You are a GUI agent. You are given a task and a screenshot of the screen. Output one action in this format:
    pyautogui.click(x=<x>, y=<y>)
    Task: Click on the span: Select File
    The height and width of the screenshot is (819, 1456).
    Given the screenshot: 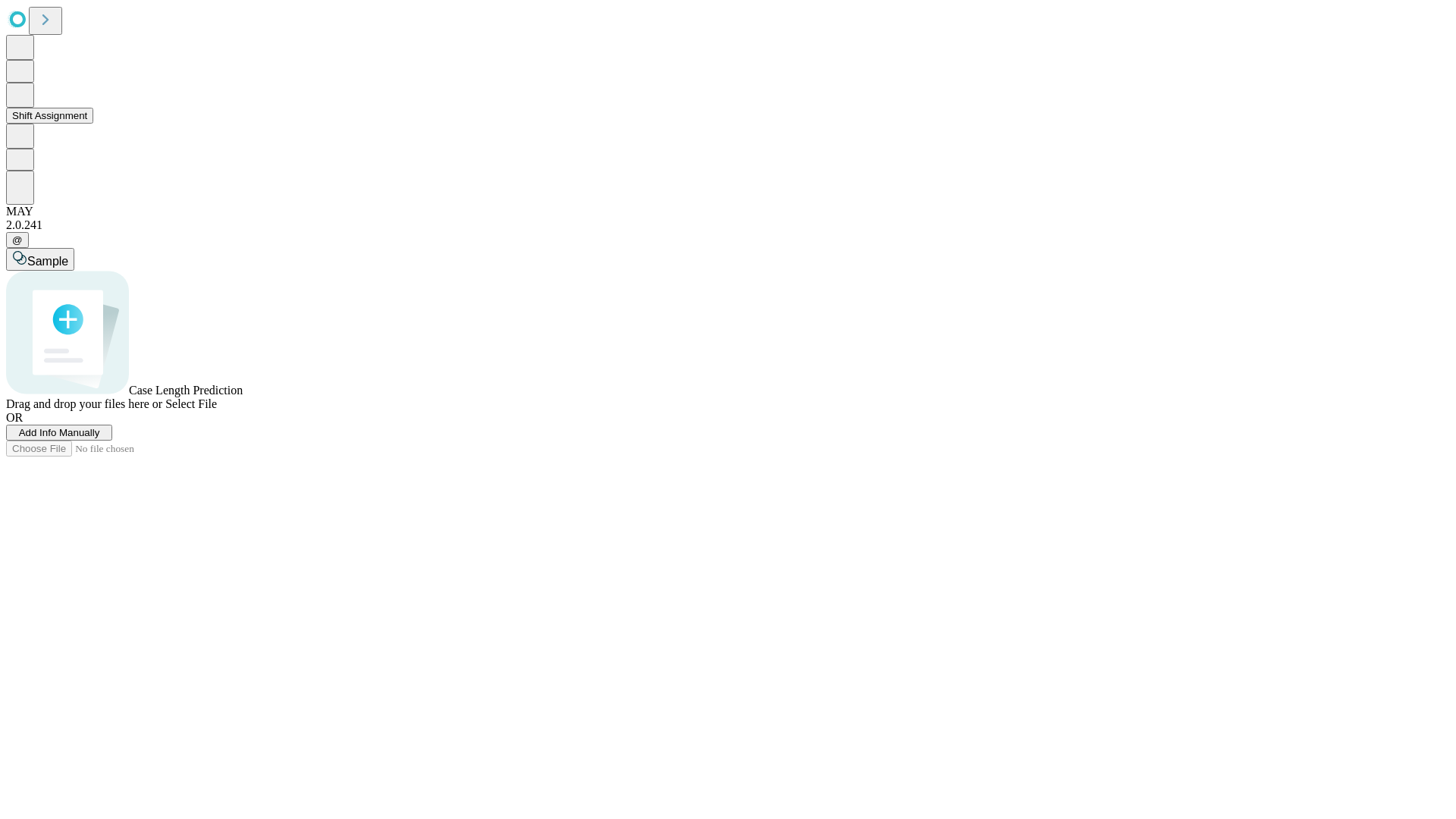 What is the action you would take?
    pyautogui.click(x=191, y=403)
    